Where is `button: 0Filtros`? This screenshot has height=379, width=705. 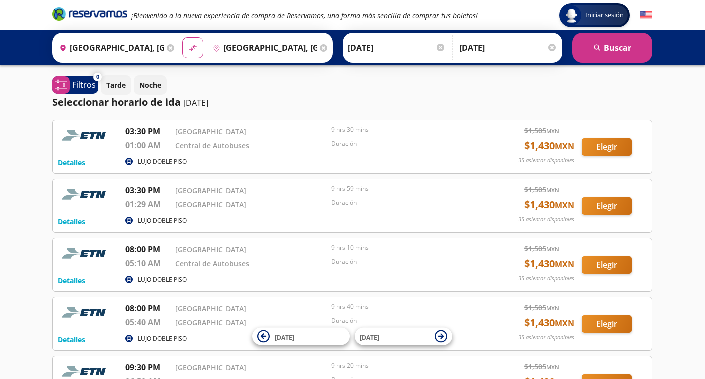 button: 0Filtros is located at coordinates (76, 85).